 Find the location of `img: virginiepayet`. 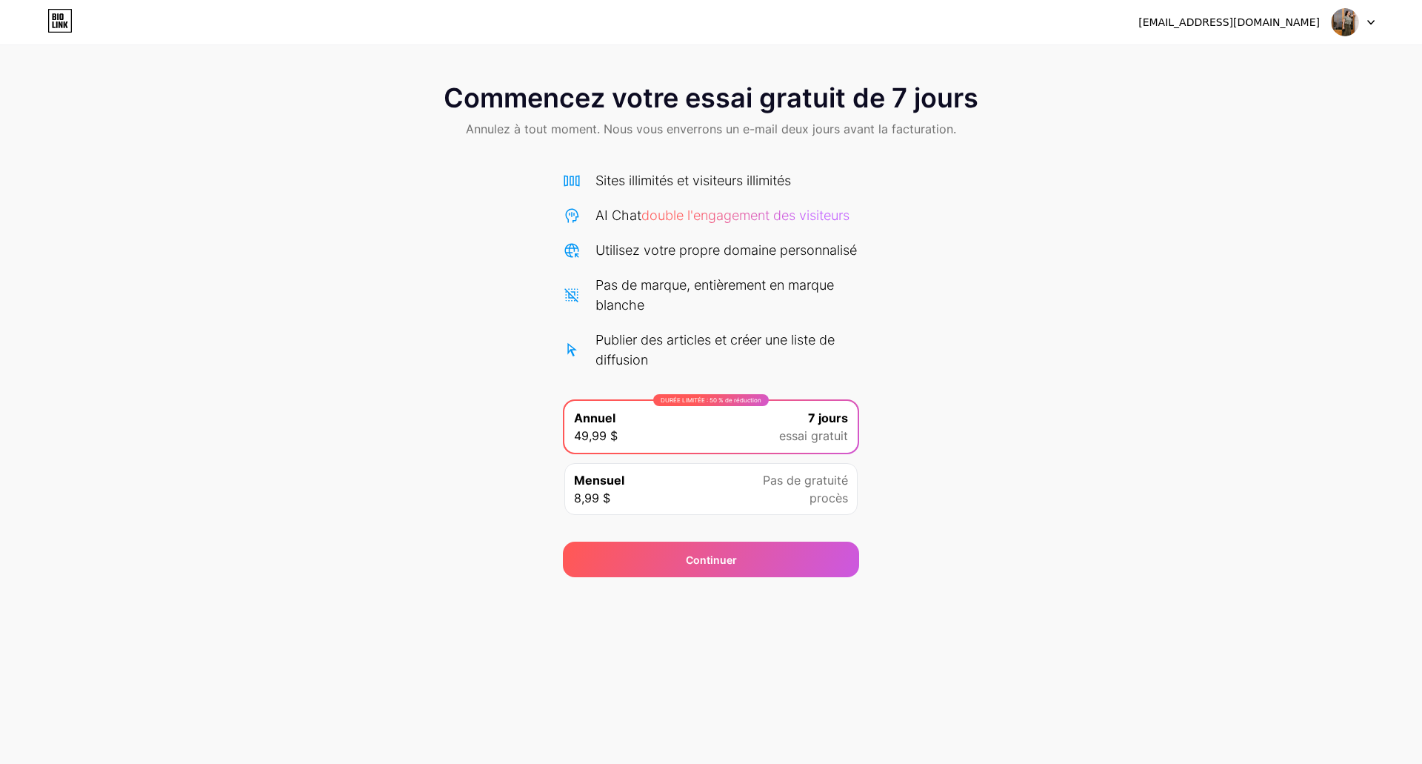

img: virginiepayet is located at coordinates (1345, 22).